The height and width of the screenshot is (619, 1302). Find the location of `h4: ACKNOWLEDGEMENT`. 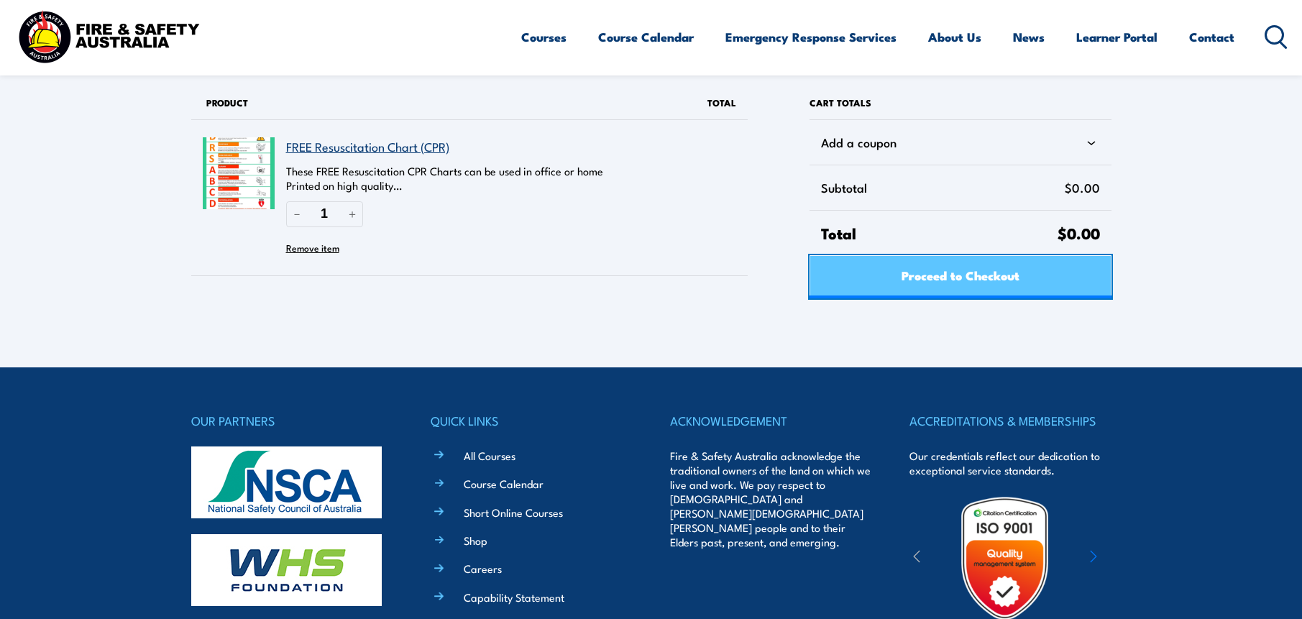

h4: ACKNOWLEDGEMENT is located at coordinates (771, 421).